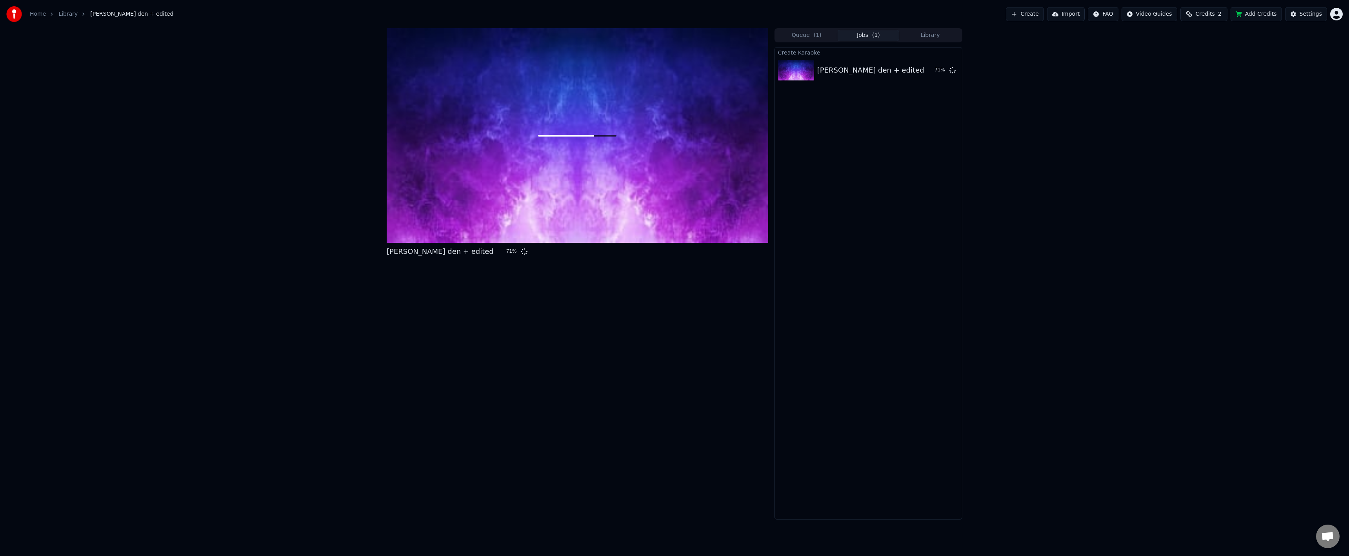 The image size is (1349, 556). What do you see at coordinates (1204, 14) in the screenshot?
I see `button: Credits2` at bounding box center [1204, 14].